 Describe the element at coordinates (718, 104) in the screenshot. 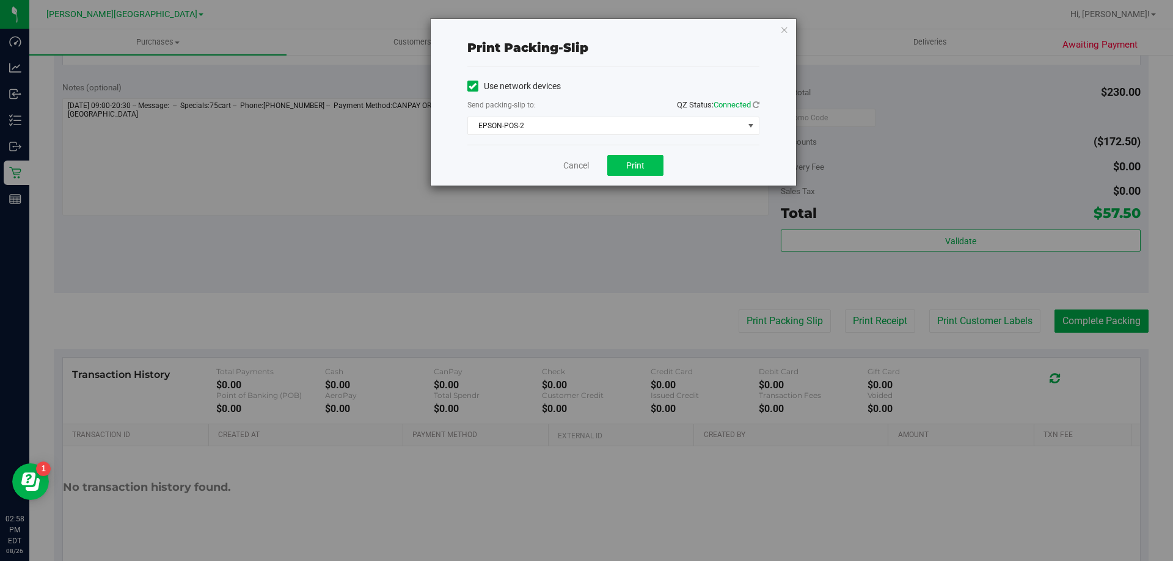

I see `span: QZ Status:` at that location.